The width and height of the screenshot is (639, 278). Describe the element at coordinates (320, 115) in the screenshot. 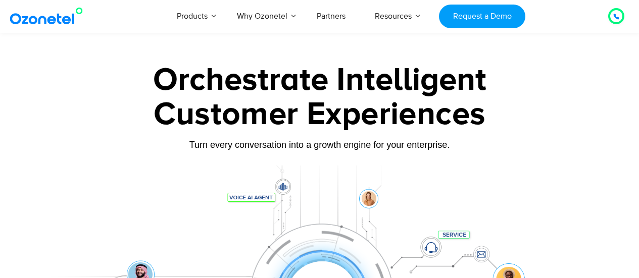

I see `div: Customer Experiences` at that location.